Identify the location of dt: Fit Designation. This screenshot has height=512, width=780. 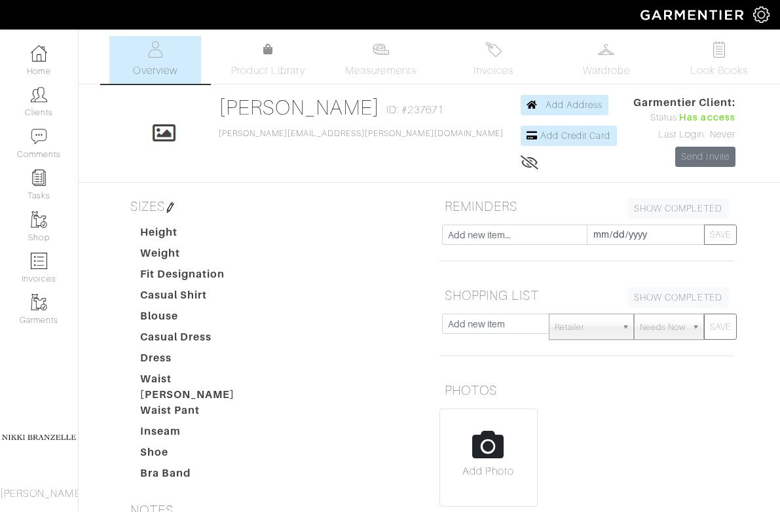
(193, 277).